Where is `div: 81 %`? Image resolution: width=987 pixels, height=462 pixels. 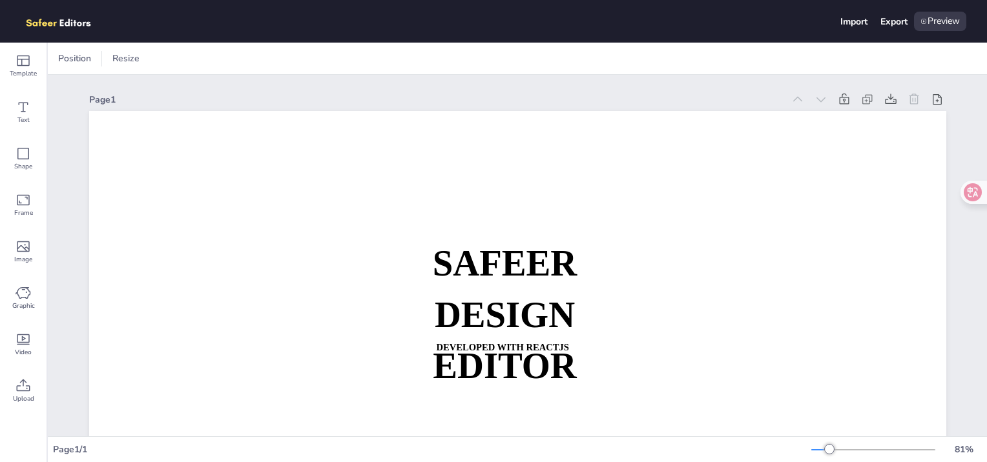 div: 81 % is located at coordinates (963, 449).